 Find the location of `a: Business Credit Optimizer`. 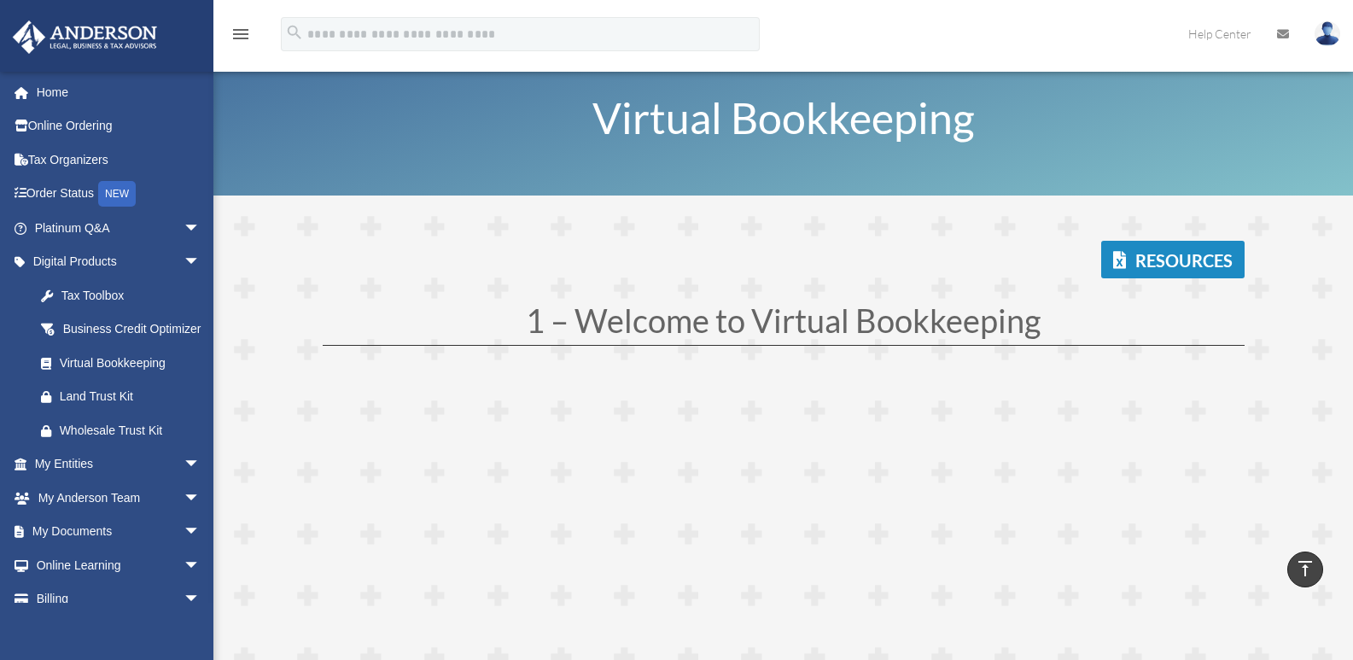

a: Business Credit Optimizer is located at coordinates (125, 330).